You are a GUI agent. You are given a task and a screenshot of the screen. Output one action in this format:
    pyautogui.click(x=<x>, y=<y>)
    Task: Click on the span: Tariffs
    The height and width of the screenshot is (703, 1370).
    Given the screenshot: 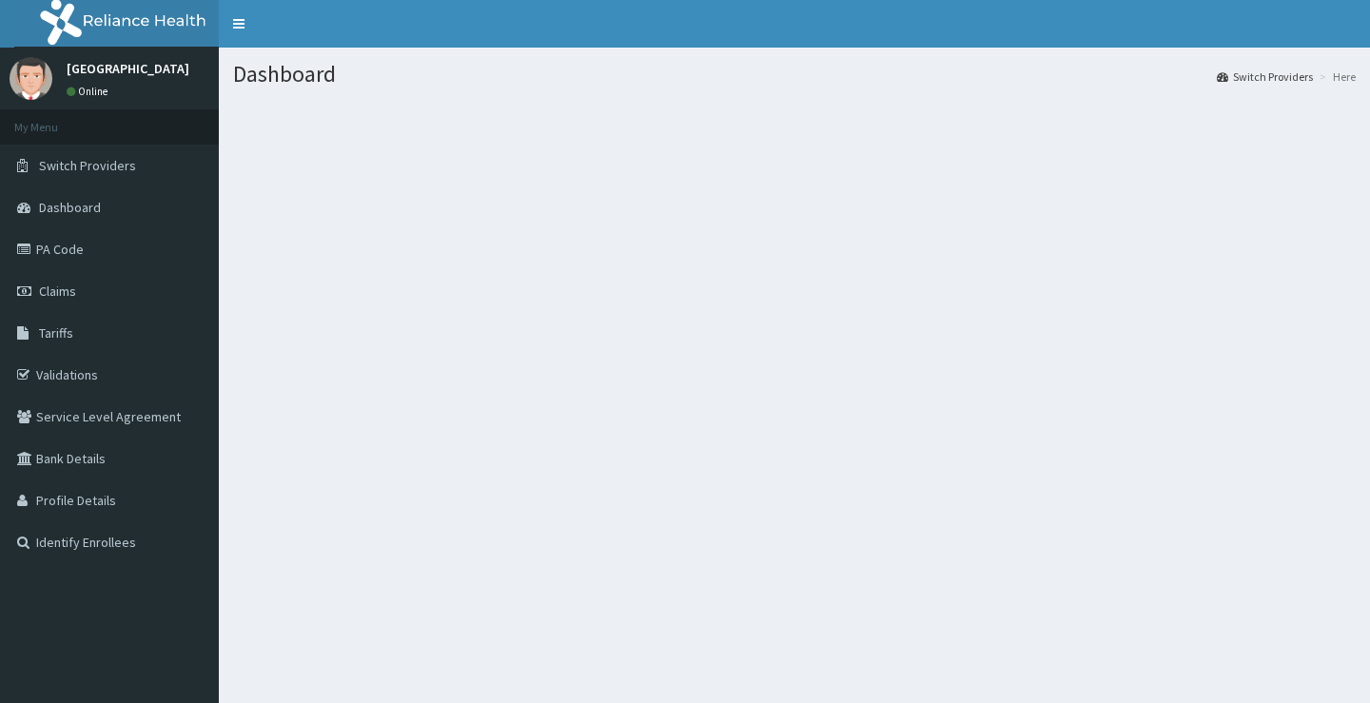 What is the action you would take?
    pyautogui.click(x=56, y=333)
    